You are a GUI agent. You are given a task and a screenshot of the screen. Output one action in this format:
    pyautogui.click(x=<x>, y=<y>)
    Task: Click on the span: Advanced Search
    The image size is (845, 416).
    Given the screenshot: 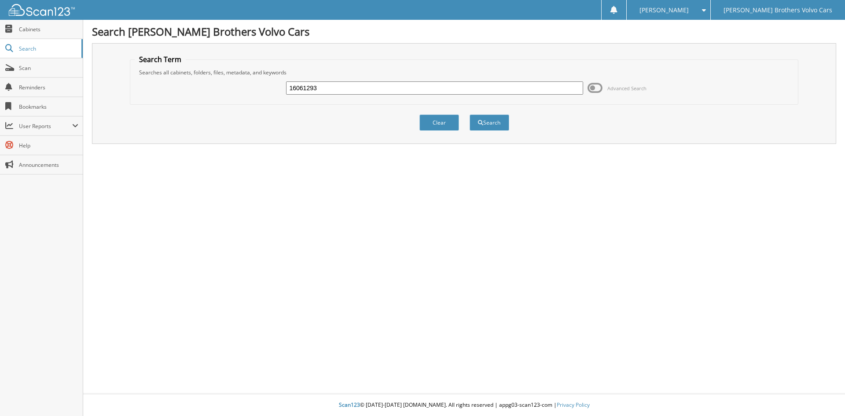 What is the action you would take?
    pyautogui.click(x=626, y=88)
    